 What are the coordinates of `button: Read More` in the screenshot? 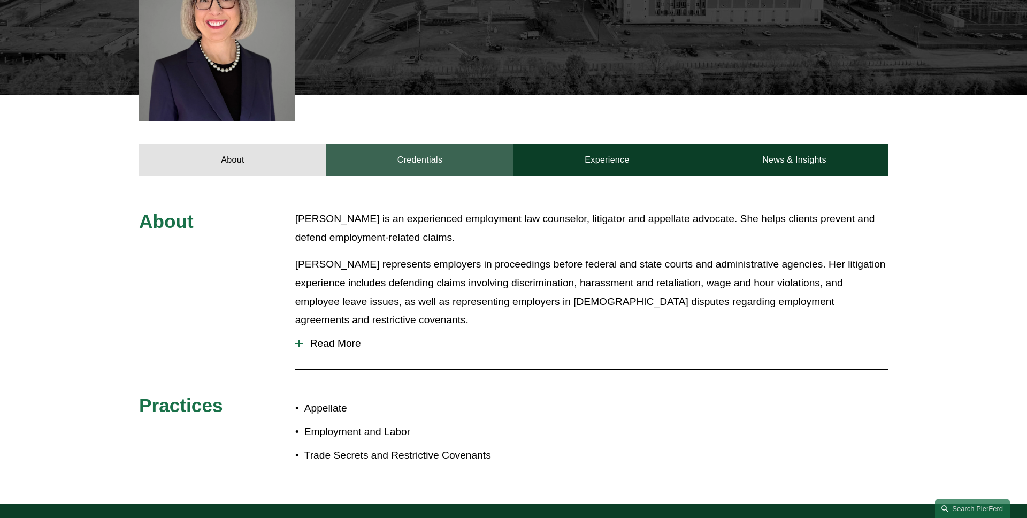 It's located at (591, 343).